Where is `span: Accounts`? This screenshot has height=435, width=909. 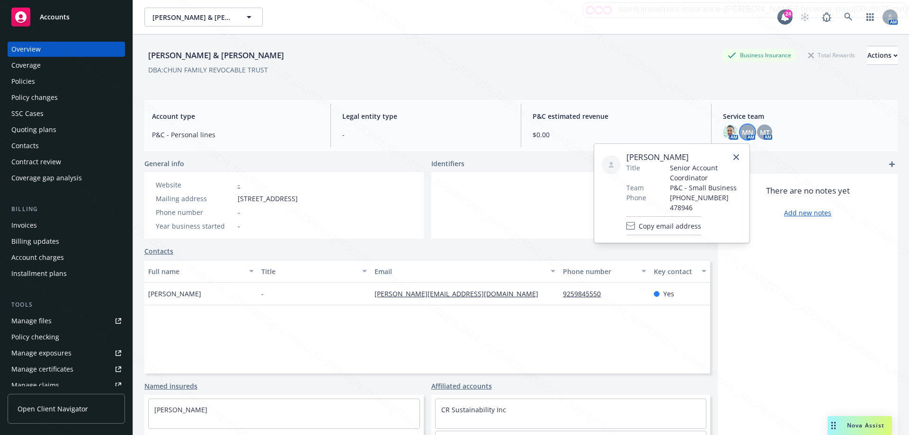 span: Accounts is located at coordinates (54, 17).